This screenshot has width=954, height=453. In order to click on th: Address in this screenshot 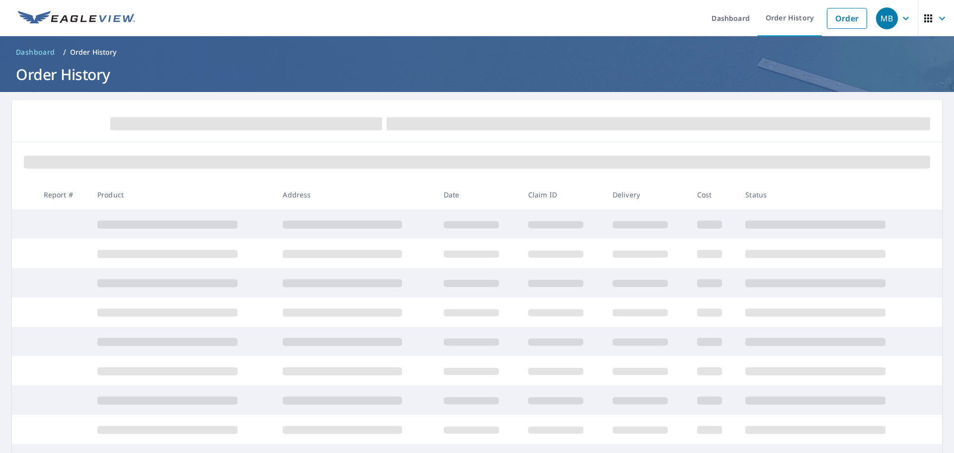, I will do `click(355, 194)`.